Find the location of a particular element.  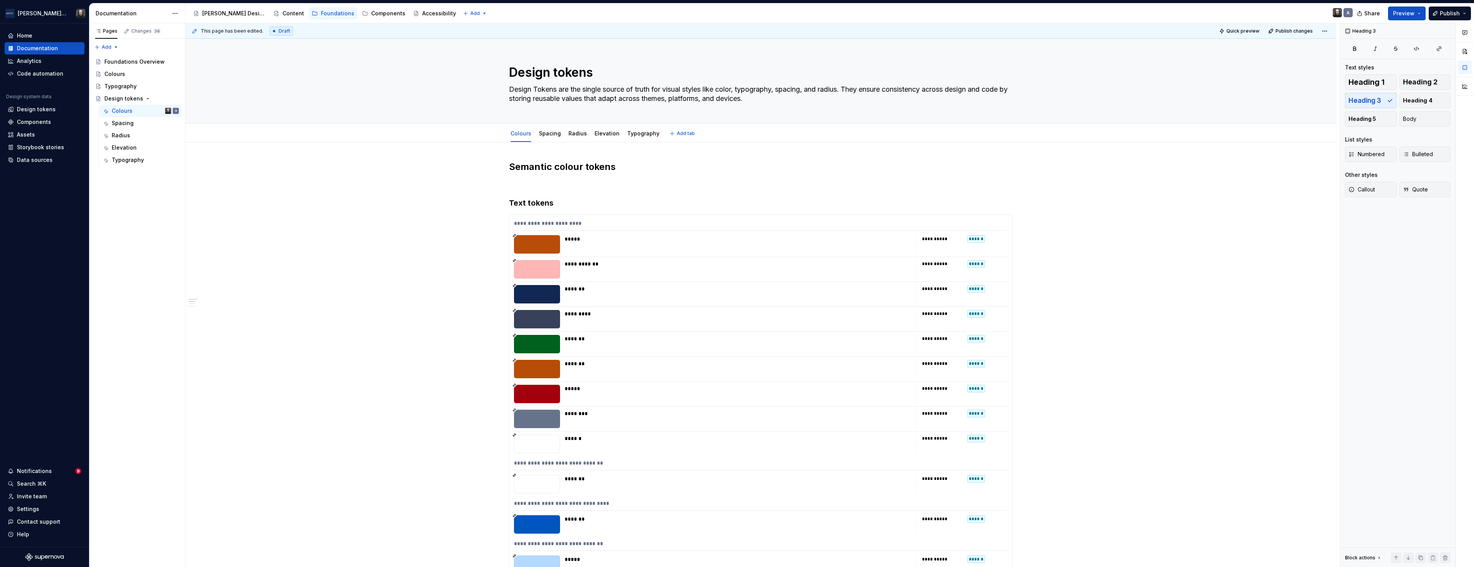

div: Foundations is located at coordinates (337, 13).